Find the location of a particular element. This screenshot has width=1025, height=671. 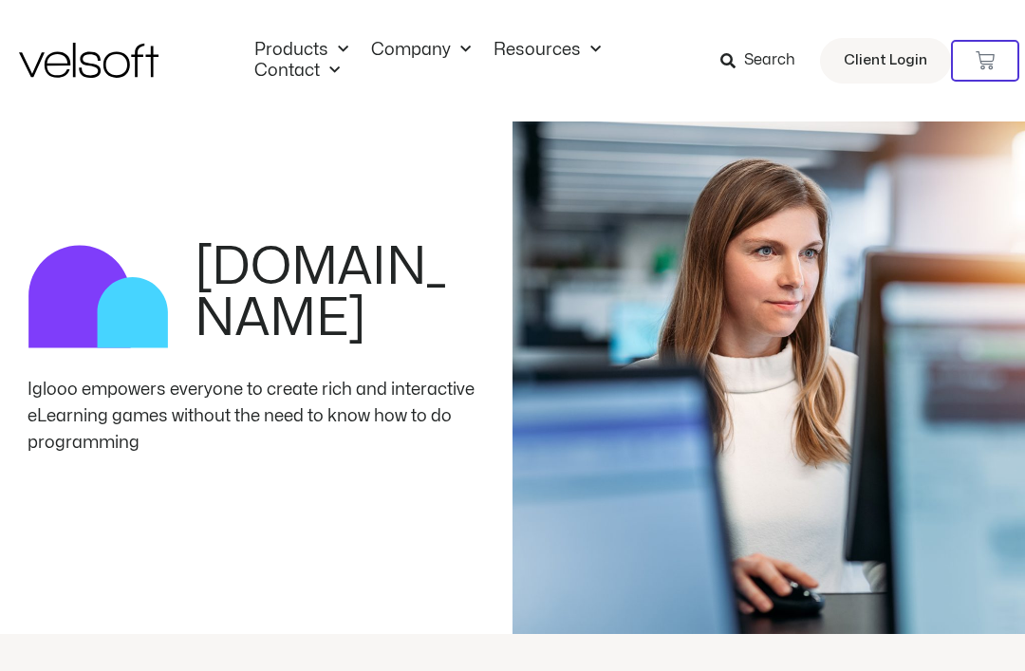

nav: Menu is located at coordinates (473, 61).